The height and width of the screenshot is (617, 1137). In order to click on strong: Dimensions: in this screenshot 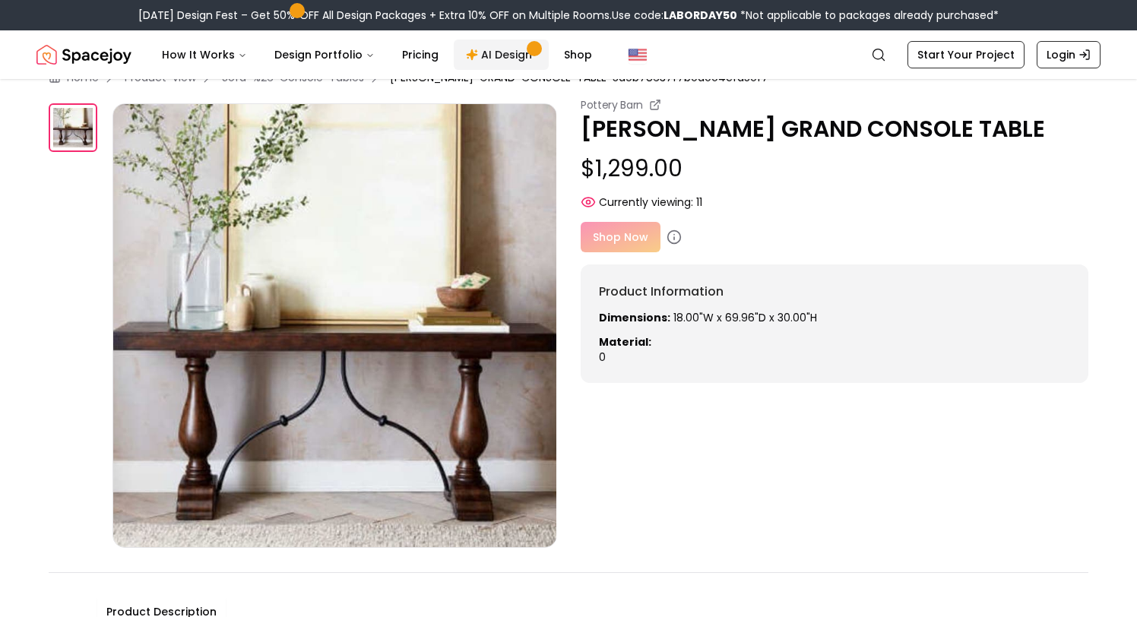, I will do `click(634, 318)`.